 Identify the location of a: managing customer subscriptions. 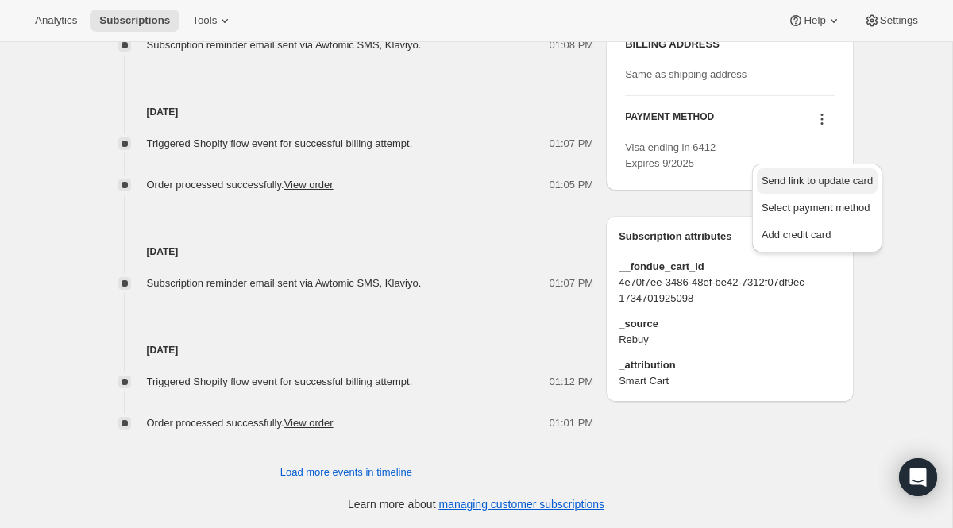
(521, 504).